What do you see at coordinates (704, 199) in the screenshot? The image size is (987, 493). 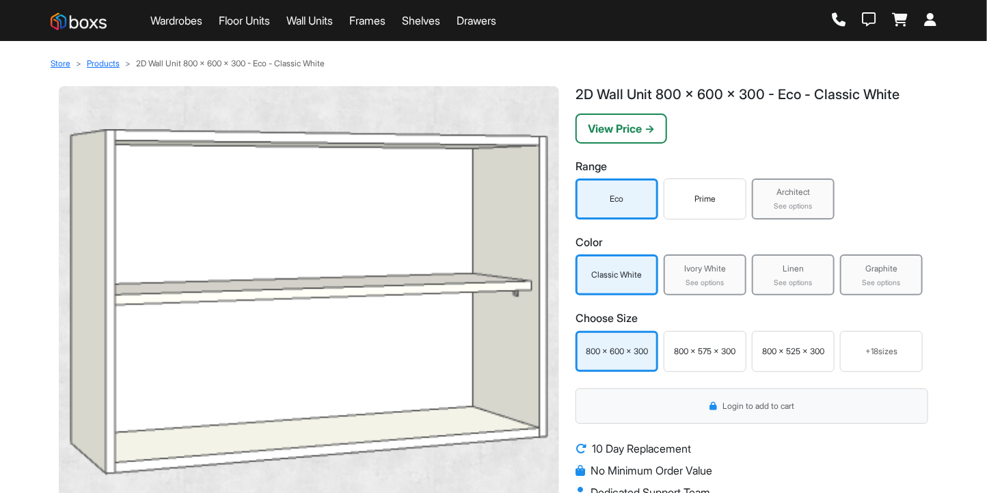 I see `div: Prime` at bounding box center [704, 199].